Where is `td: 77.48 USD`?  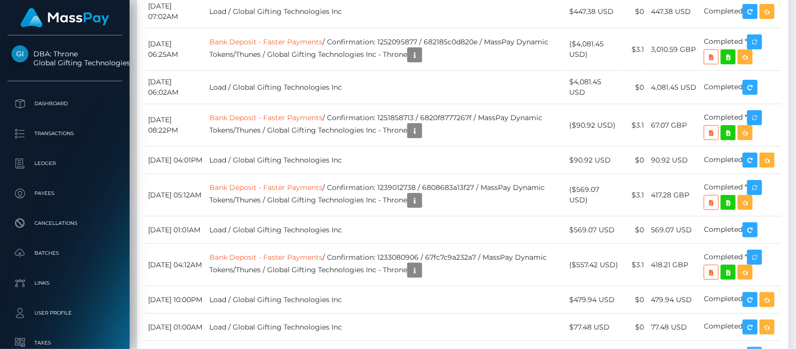 td: 77.48 USD is located at coordinates (674, 327).